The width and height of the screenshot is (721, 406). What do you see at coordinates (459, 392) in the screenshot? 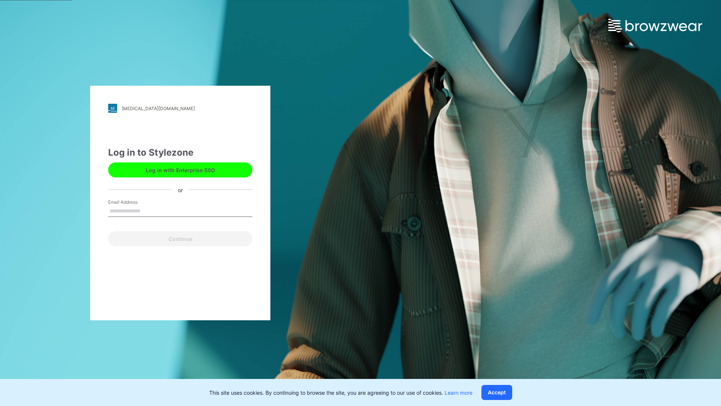
I see `a: Learn more` at bounding box center [459, 392].